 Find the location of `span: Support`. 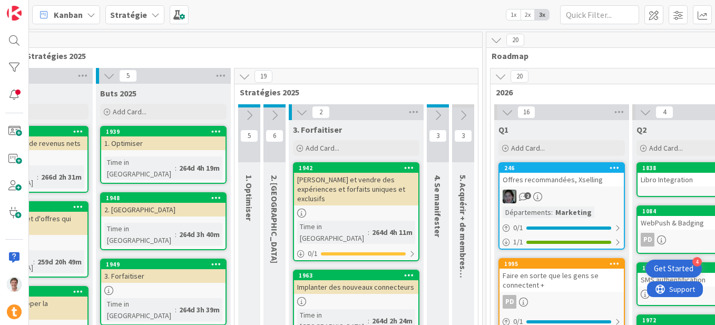

span: Support is located at coordinates (35, 8).